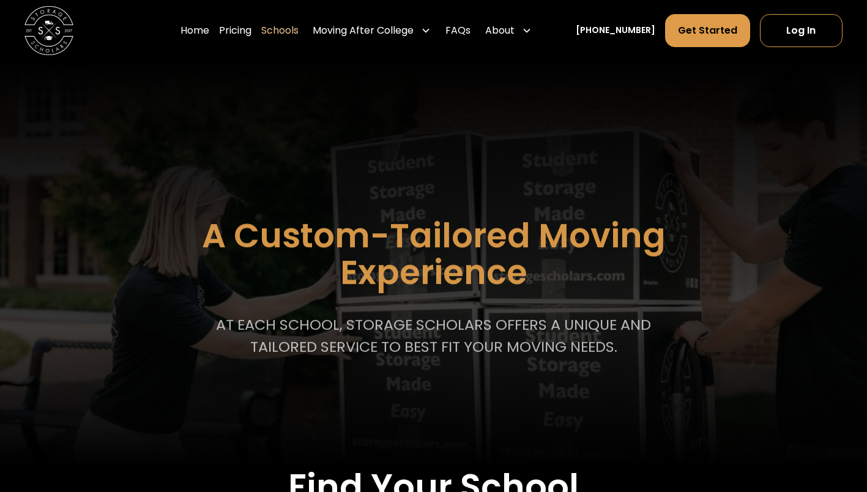 This screenshot has height=492, width=867. I want to click on a: Schools, so click(280, 31).